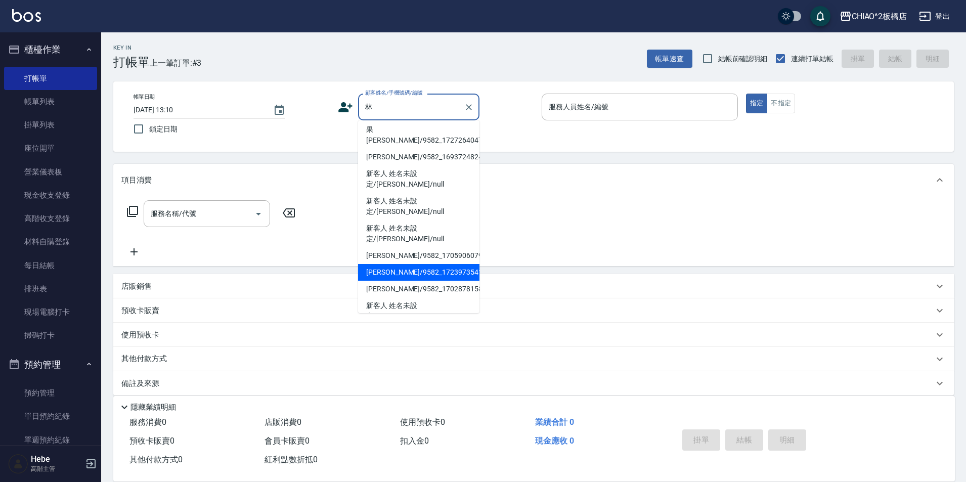  Describe the element at coordinates (140, 335) in the screenshot. I see `p: 使用預收卡` at that location.